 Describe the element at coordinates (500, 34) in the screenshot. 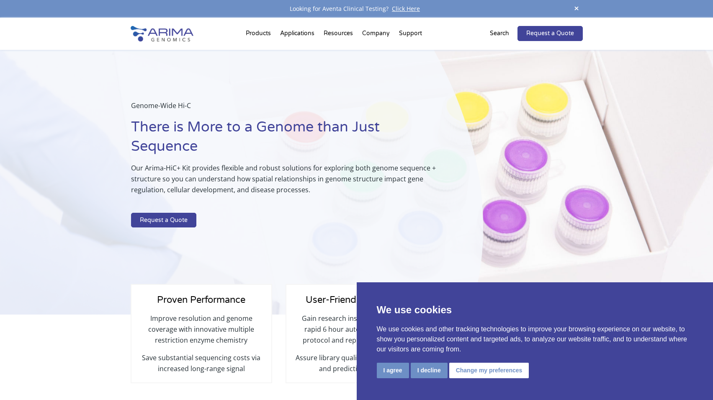

I see `p: Search` at that location.